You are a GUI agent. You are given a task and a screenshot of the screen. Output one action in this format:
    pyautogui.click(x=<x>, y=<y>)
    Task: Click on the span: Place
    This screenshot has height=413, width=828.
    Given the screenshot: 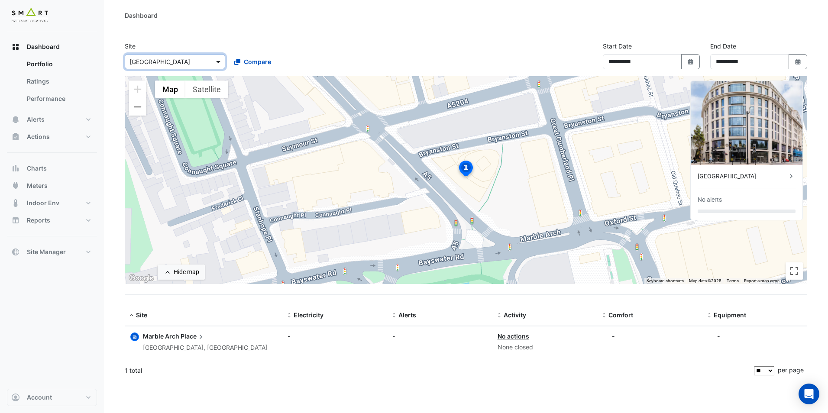 What is the action you would take?
    pyautogui.click(x=193, y=337)
    